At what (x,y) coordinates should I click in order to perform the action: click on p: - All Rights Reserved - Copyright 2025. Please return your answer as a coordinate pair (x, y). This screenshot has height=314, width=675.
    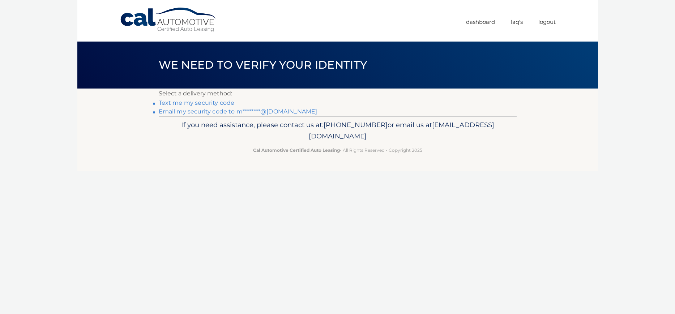
    Looking at the image, I should click on (338, 150).